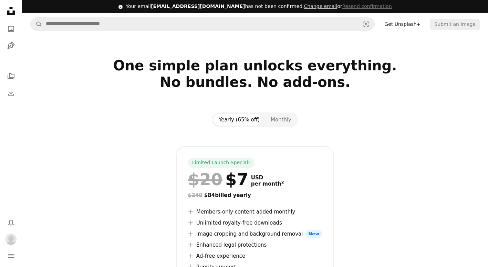 The image size is (488, 267). I want to click on a: 1, so click(249, 163).